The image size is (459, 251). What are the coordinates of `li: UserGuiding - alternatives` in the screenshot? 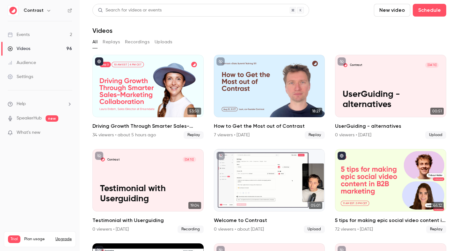 It's located at (390, 97).